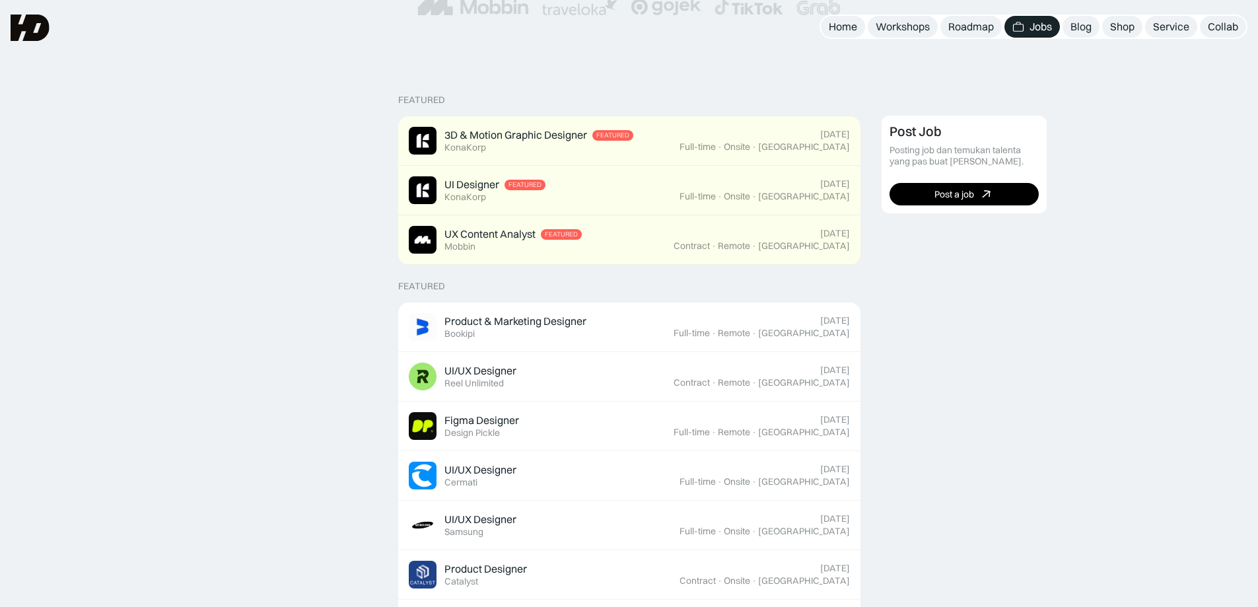  What do you see at coordinates (1041, 26) in the screenshot?
I see `div: Jobs` at bounding box center [1041, 26].